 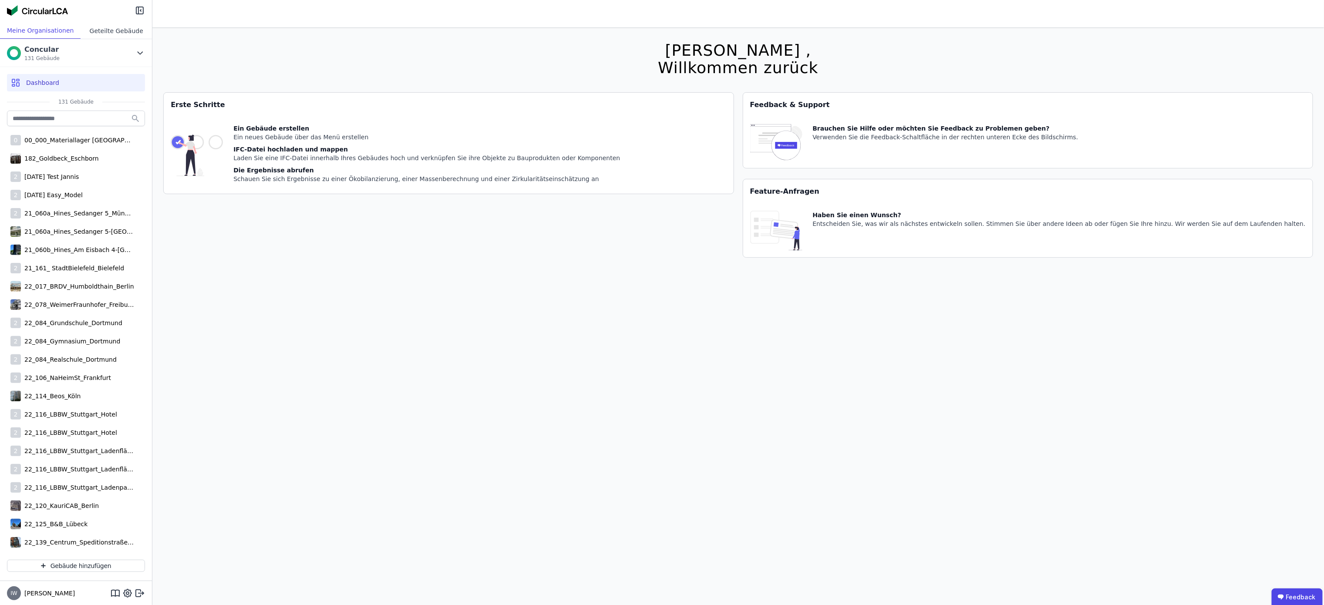 What do you see at coordinates (16, 305) in the screenshot?
I see `img: 22_078_WeimerFraunhofer_Freiburg` at bounding box center [16, 305].